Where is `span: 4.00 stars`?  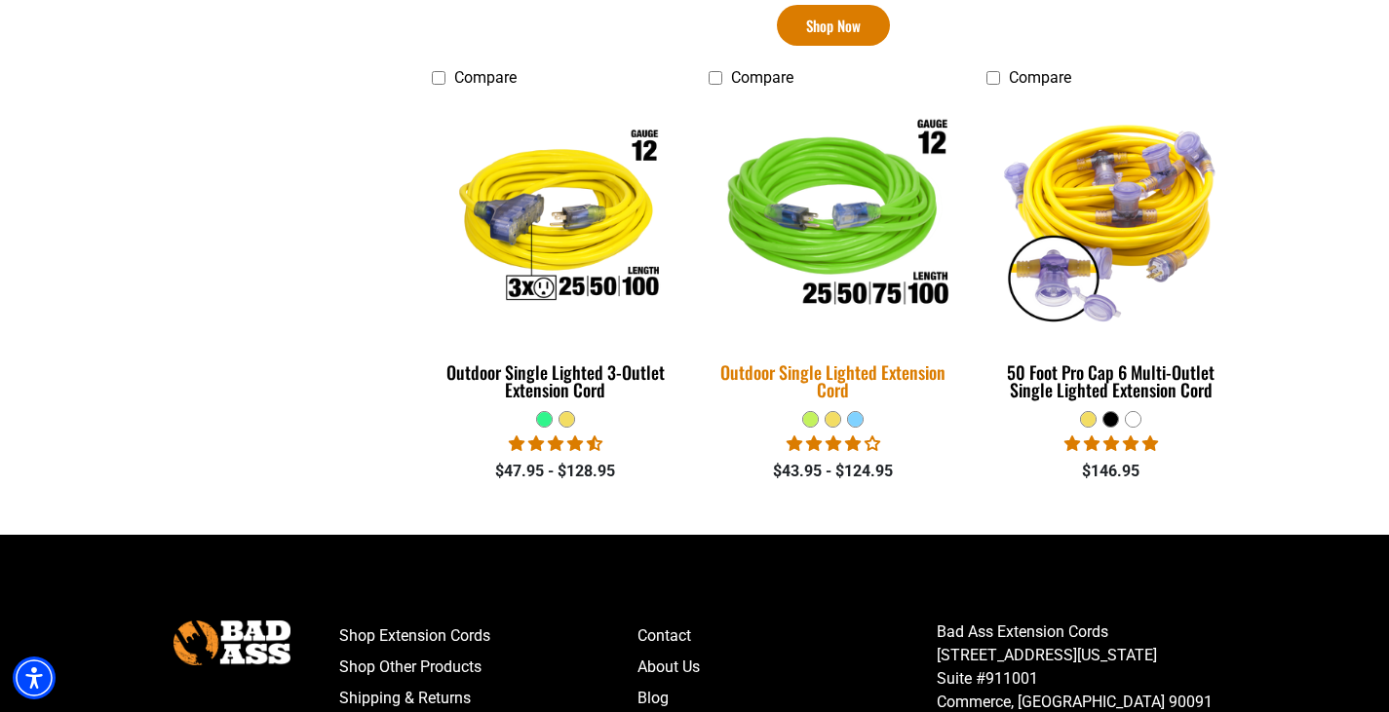
span: 4.00 stars is located at coordinates (833, 443).